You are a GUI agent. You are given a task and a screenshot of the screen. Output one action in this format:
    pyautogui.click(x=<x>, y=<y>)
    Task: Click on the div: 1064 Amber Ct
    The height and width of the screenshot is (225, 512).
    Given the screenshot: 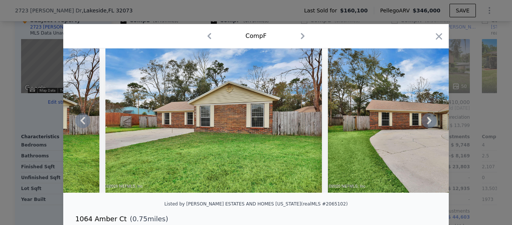 What is the action you would take?
    pyautogui.click(x=101, y=219)
    